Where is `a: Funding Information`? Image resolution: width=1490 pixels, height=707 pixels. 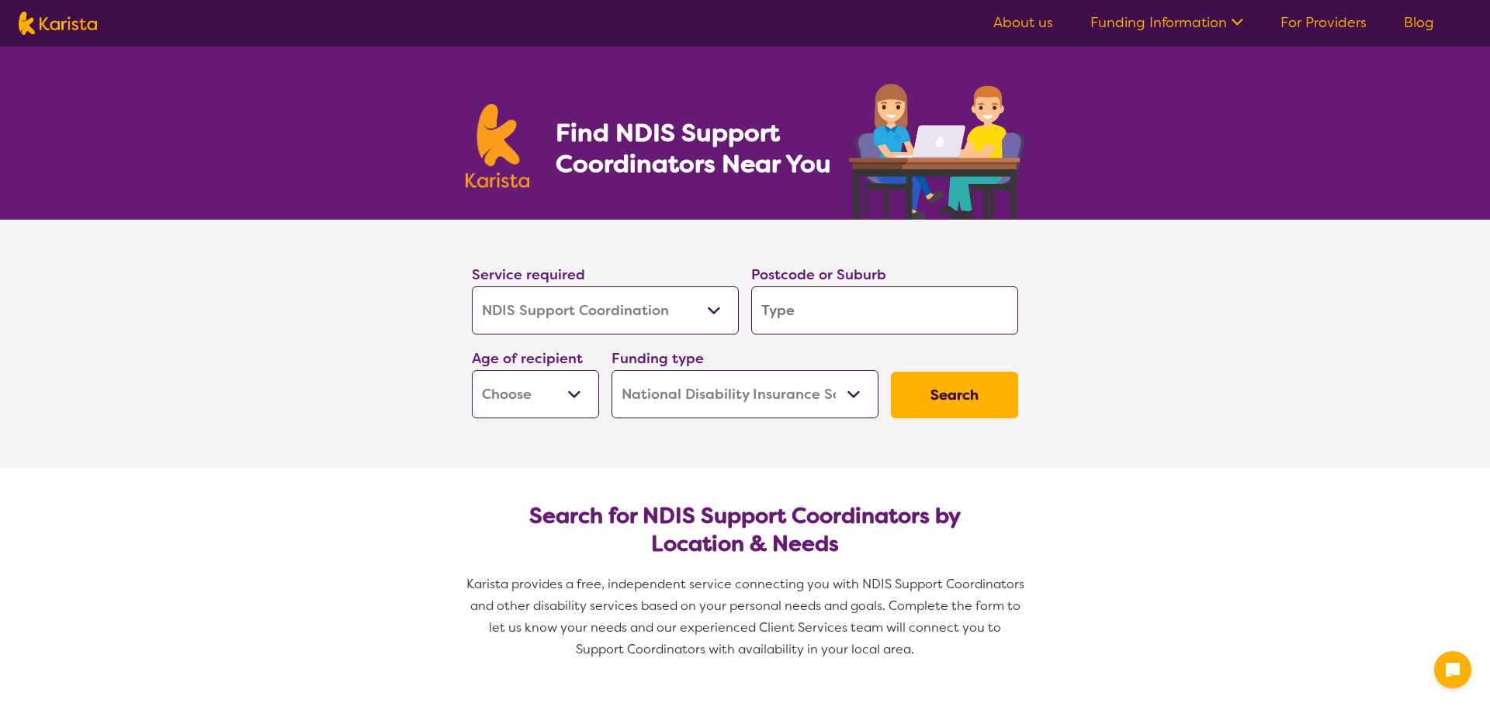
a: Funding Information is located at coordinates (1166, 23).